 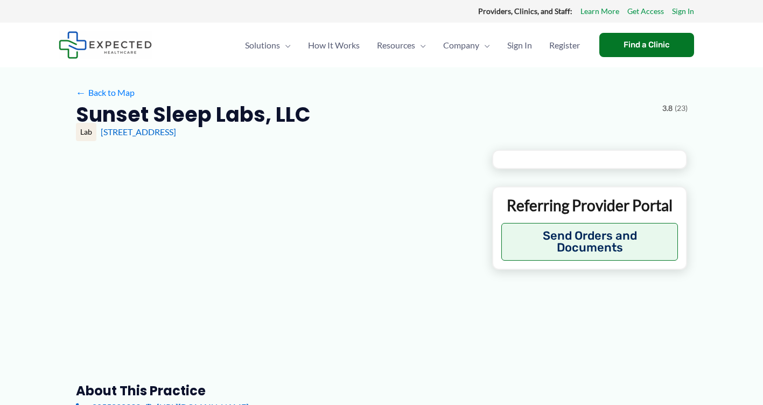 What do you see at coordinates (466, 45) in the screenshot?
I see `a: CompanyMenu Toggle` at bounding box center [466, 45].